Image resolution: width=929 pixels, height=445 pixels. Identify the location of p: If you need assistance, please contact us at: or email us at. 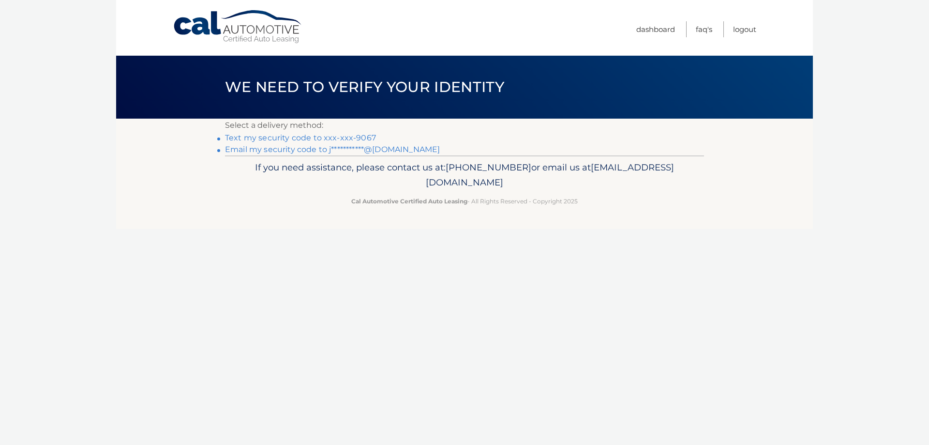
(465, 175).